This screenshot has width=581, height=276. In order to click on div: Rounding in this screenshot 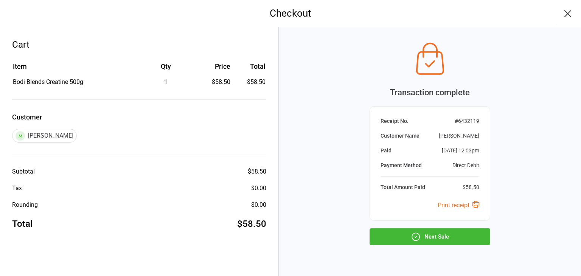, I will do `click(25, 205)`.